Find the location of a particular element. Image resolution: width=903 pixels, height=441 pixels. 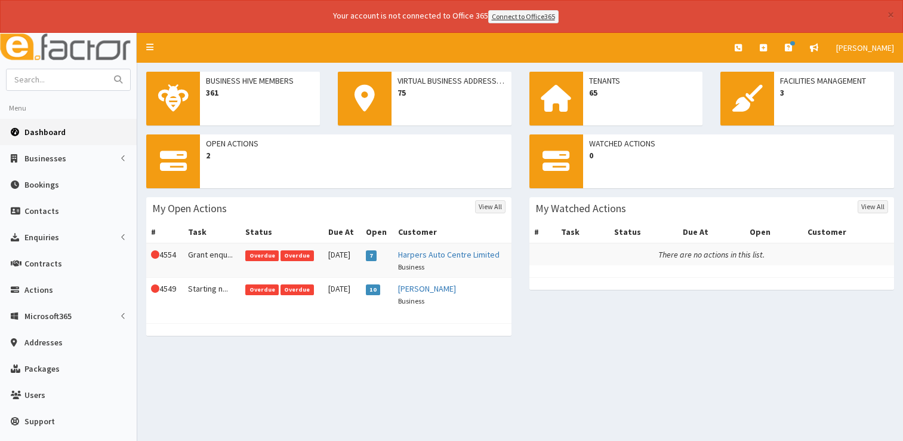

span: Dashboard is located at coordinates (45, 132).